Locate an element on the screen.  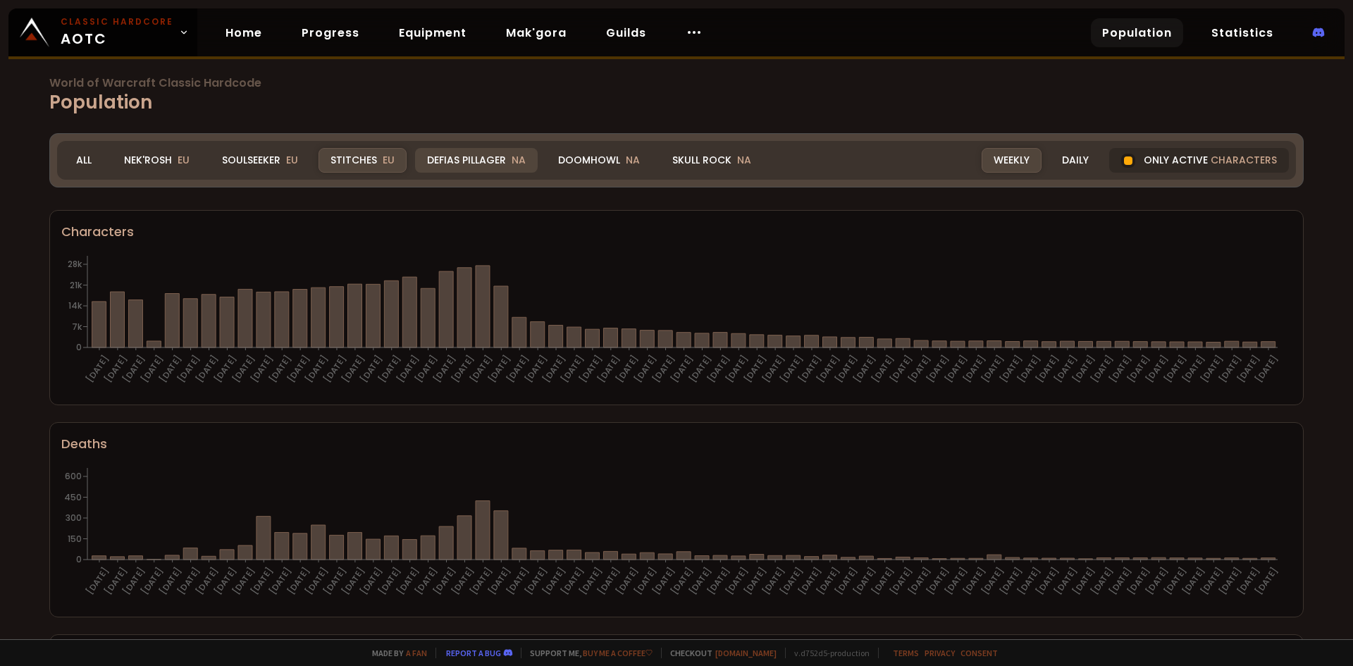
tspan: 150 is located at coordinates (75, 538).